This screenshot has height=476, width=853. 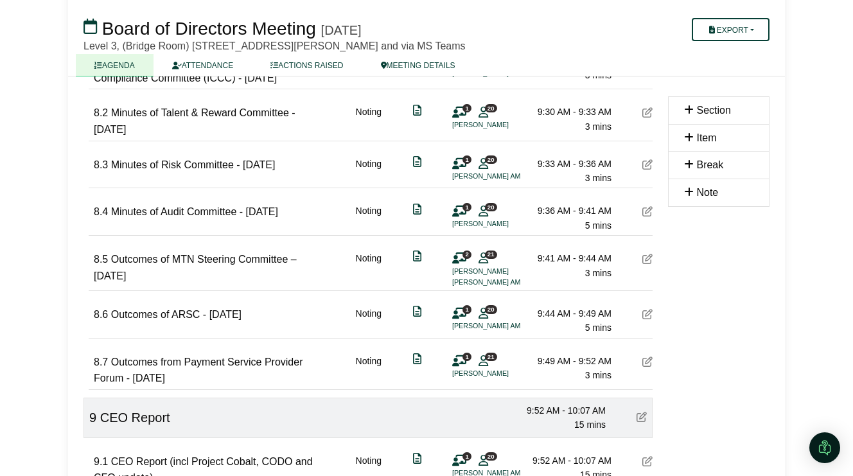 I want to click on div: 9:33 AM - 9:36 AM, so click(x=567, y=164).